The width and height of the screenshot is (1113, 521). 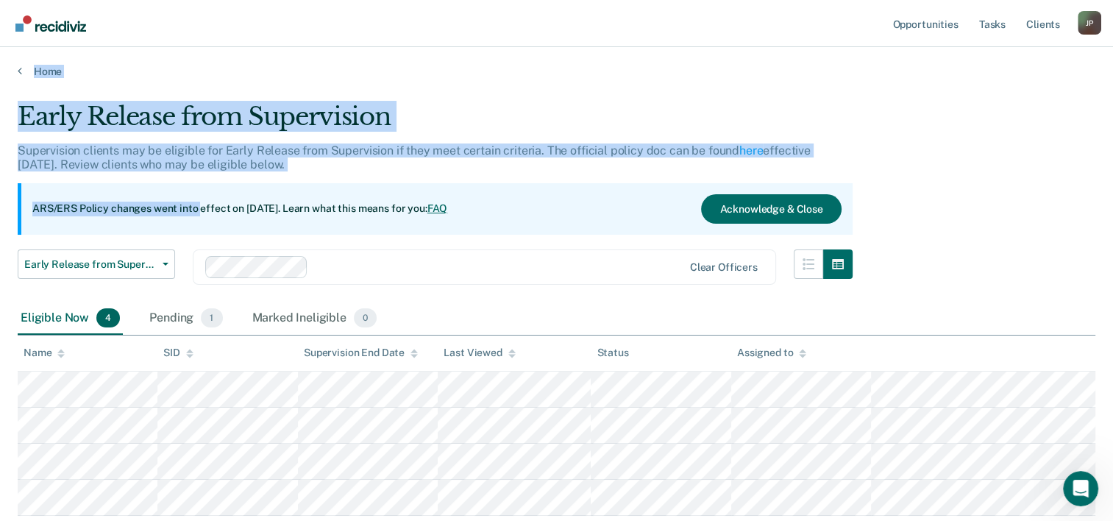 I want to click on div: Assigned to, so click(x=772, y=352).